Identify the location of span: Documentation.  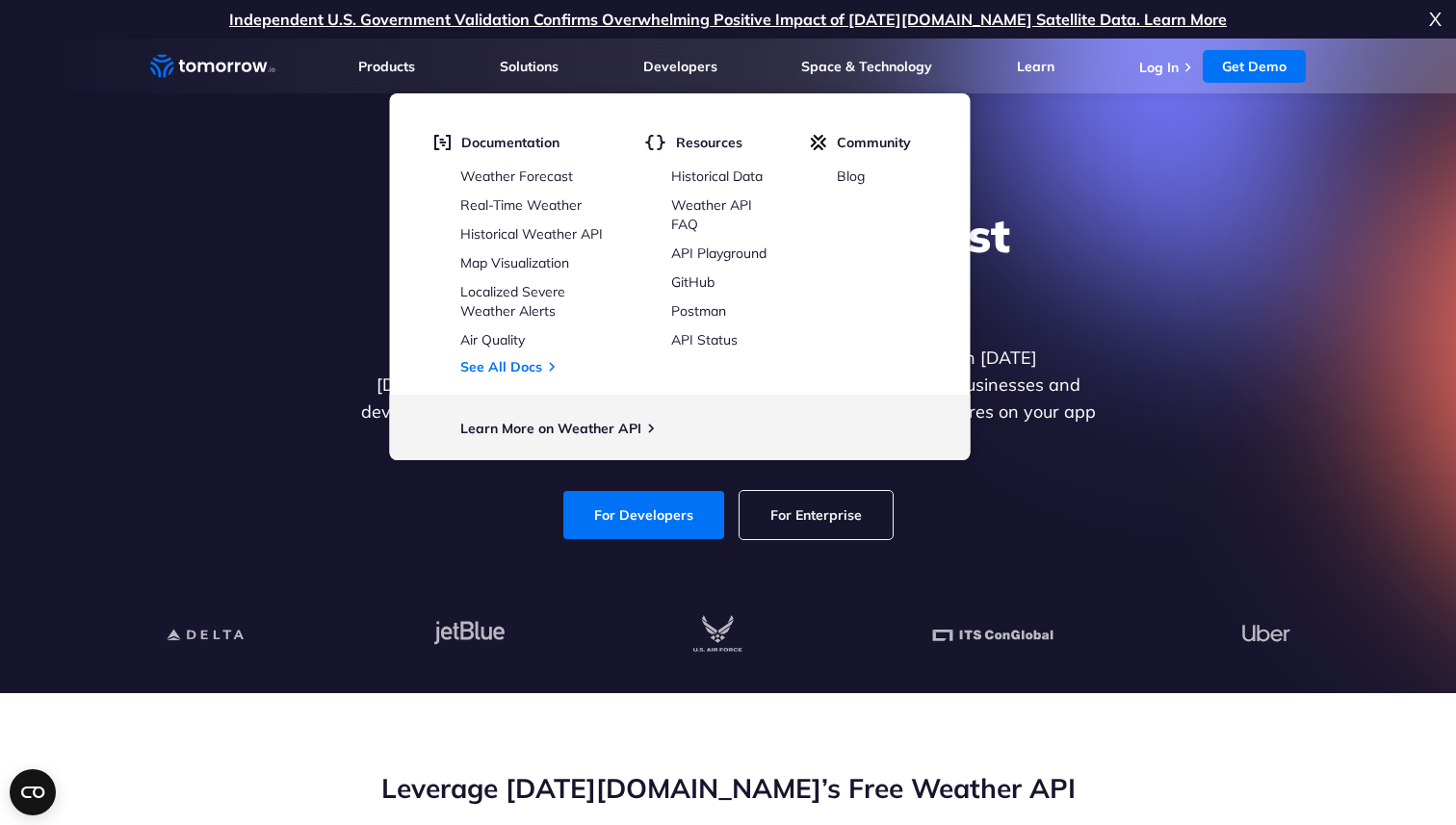
(511, 143).